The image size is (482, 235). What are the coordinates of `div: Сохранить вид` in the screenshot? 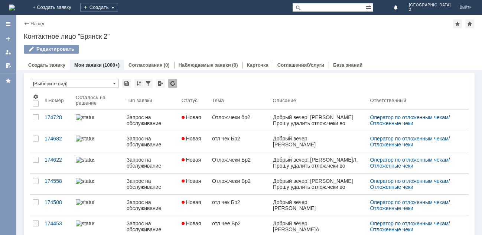 It's located at (127, 83).